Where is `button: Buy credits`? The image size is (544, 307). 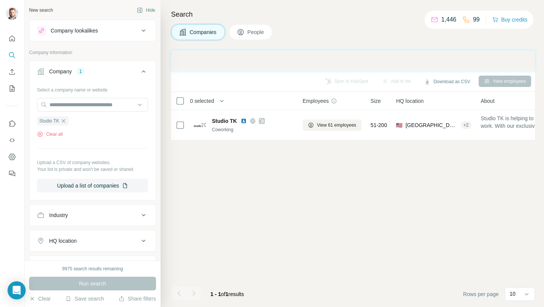 button: Buy credits is located at coordinates (510, 20).